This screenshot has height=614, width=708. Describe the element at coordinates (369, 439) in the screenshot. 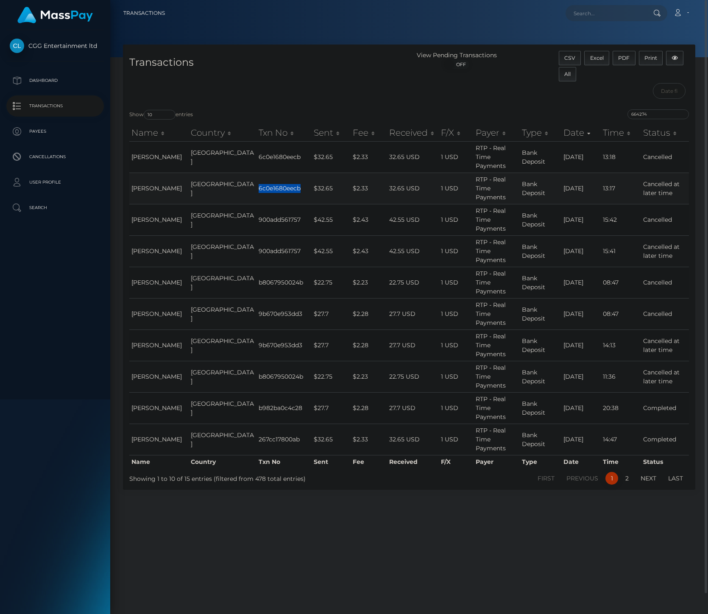

I see `td: $2.33` at that location.